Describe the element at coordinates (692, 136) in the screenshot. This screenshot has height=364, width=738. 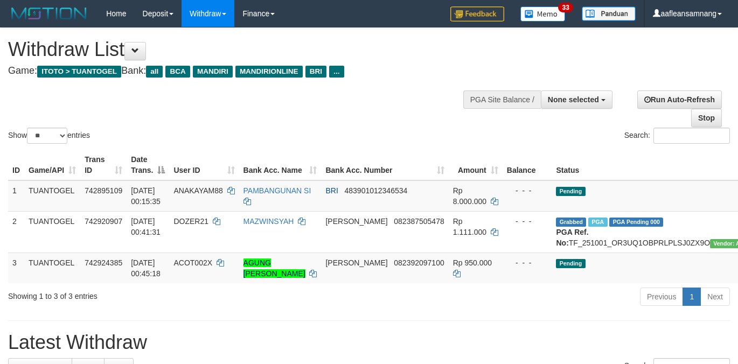
I see `input: Search:` at that location.